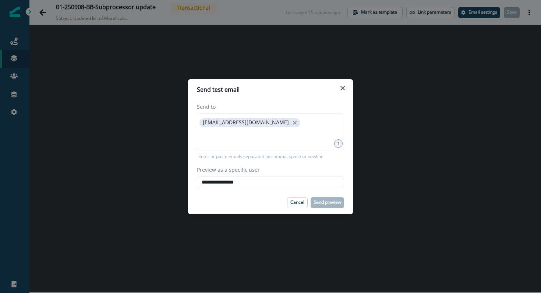 This screenshot has height=293, width=541. Describe the element at coordinates (298, 203) in the screenshot. I see `button: Cancel` at that location.